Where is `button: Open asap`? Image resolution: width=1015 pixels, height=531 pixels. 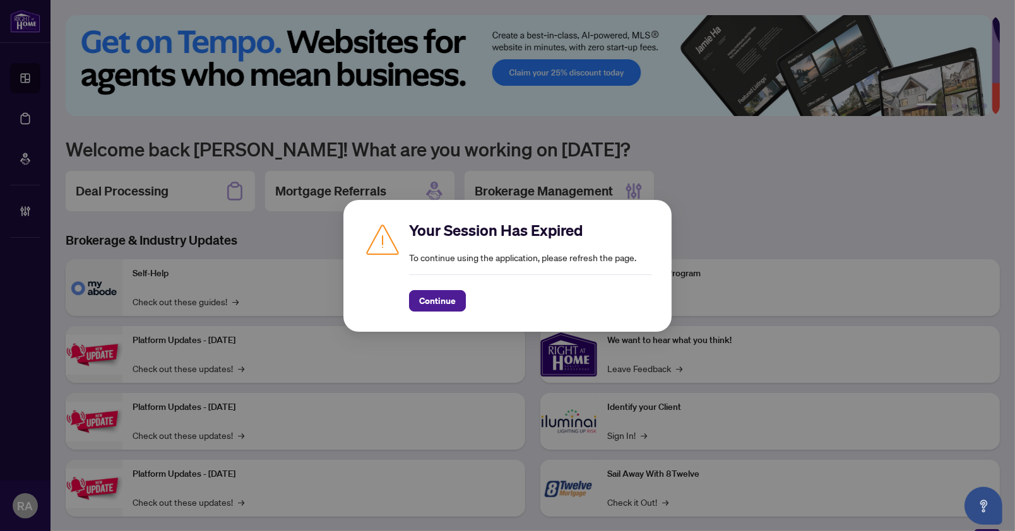
button: Open asap is located at coordinates (983, 506).